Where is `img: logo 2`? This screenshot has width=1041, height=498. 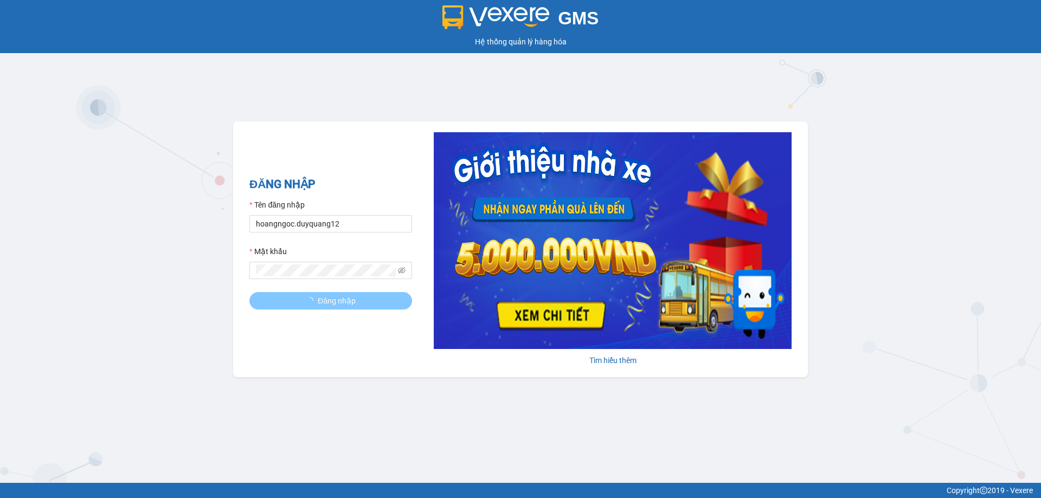 img: logo 2 is located at coordinates (496, 17).